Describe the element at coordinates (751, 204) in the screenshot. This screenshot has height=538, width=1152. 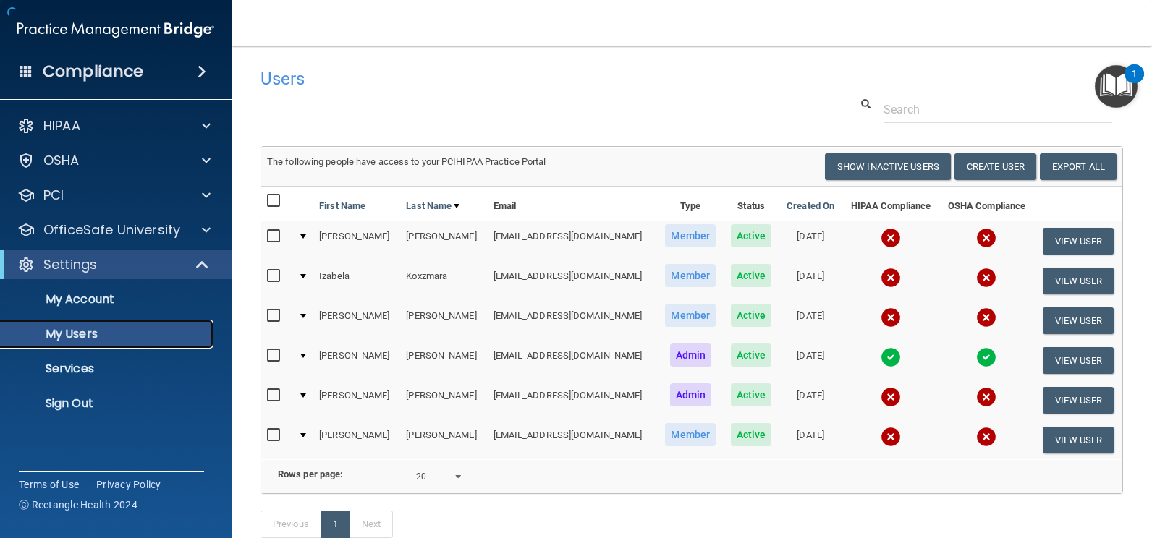
I see `th: Status` at that location.